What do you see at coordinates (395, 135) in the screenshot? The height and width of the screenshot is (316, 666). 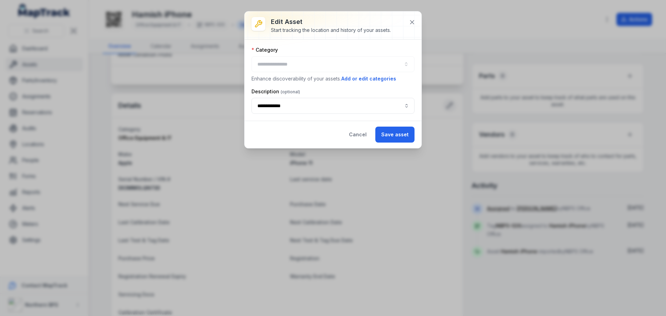 I see `button: Save asset` at bounding box center [395, 135].